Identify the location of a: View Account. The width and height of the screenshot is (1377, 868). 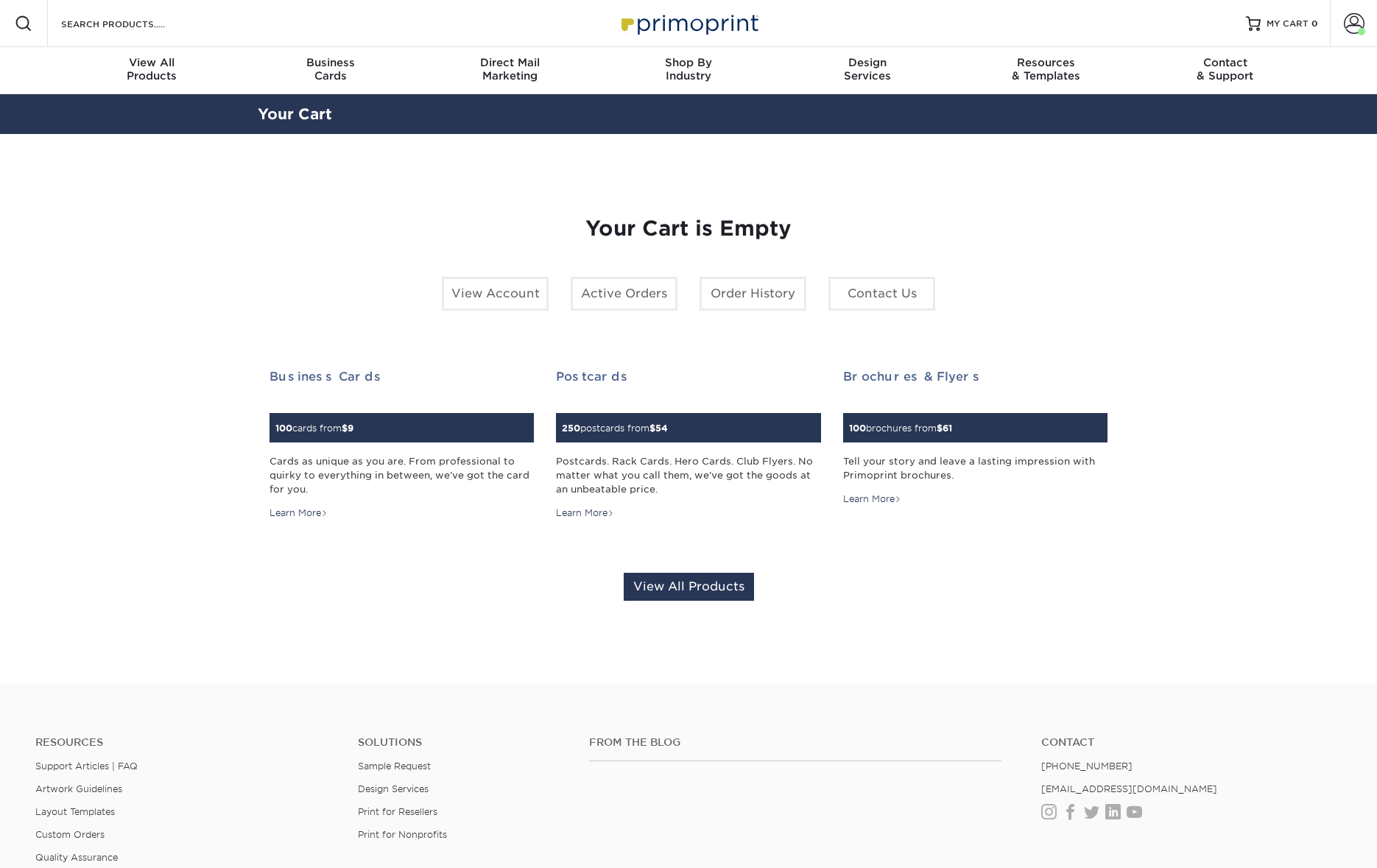
(494, 294).